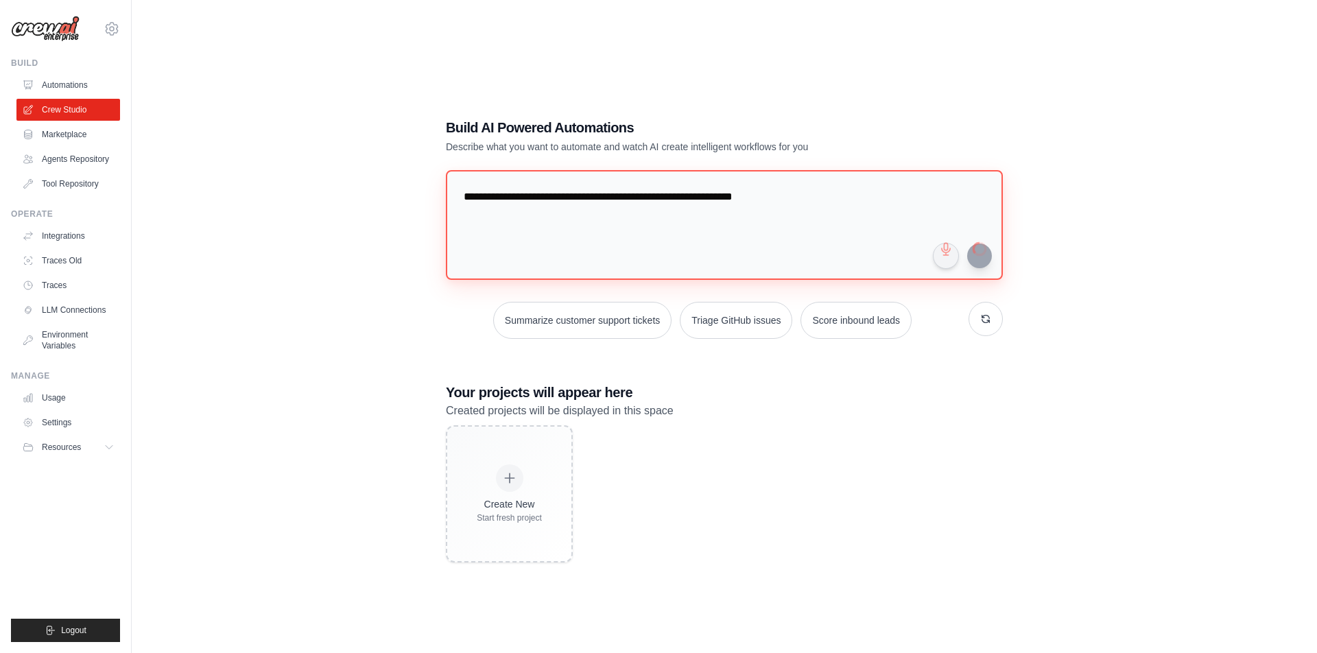 Image resolution: width=1317 pixels, height=653 pixels. I want to click on button: Get new suggestions, so click(986, 319).